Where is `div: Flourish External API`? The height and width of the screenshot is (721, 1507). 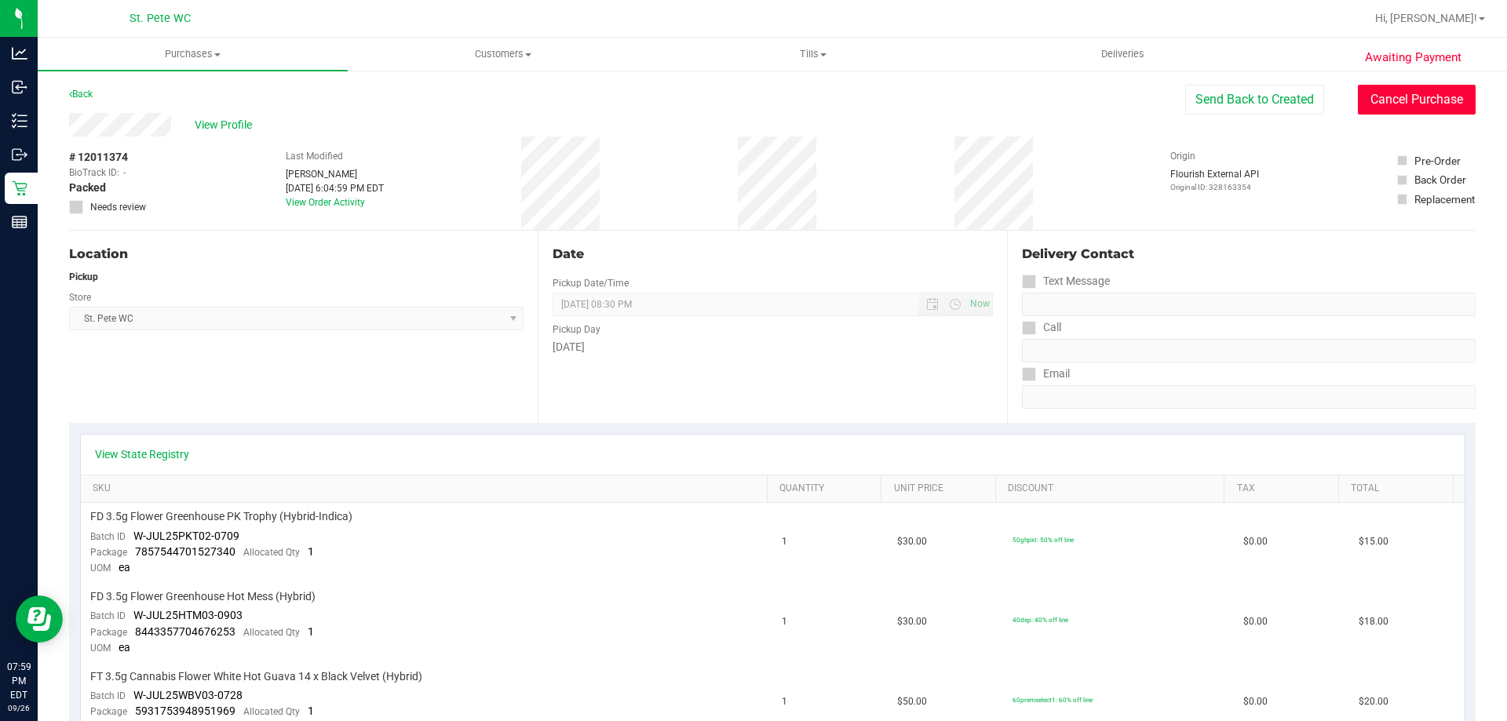
div: Flourish External API is located at coordinates (1214, 180).